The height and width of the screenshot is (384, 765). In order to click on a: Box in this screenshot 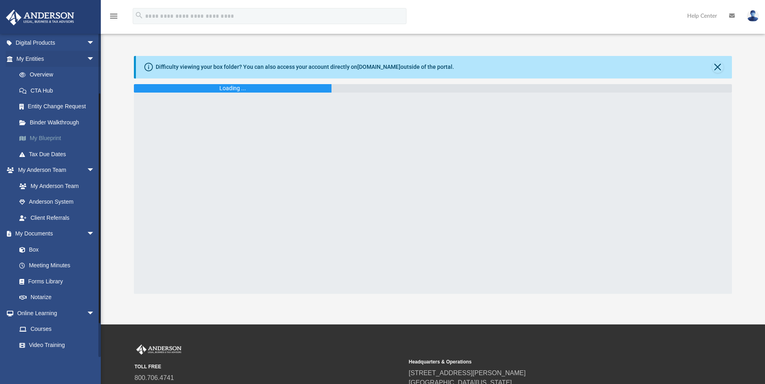, I will do `click(55, 250)`.